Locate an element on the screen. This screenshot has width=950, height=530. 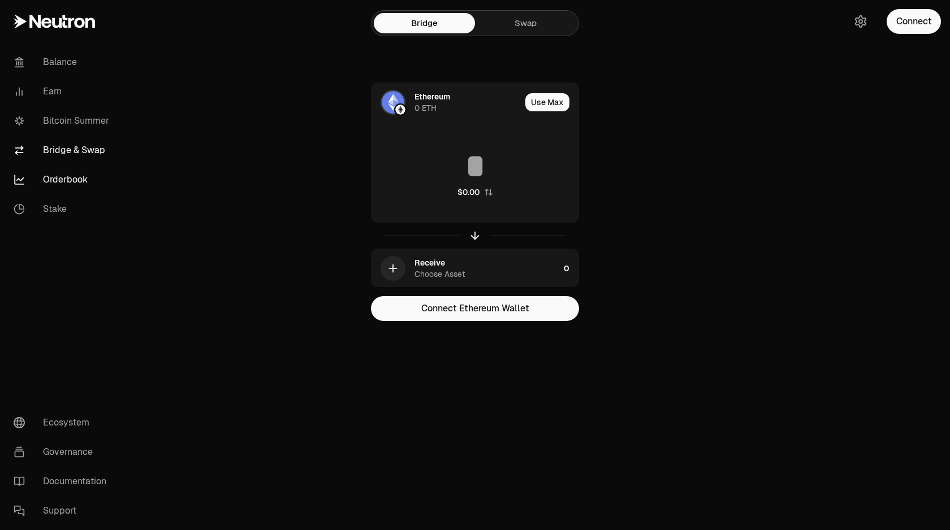
a: Bridge is located at coordinates (424, 23).